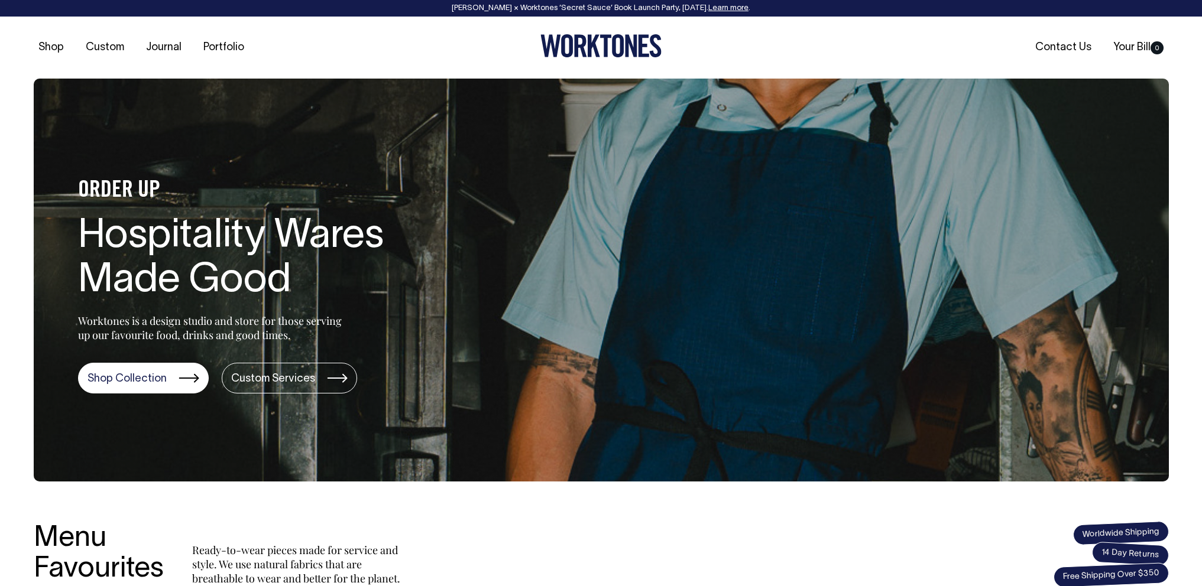  Describe the element at coordinates (1120, 534) in the screenshot. I see `span: Worldwide Shipping` at that location.